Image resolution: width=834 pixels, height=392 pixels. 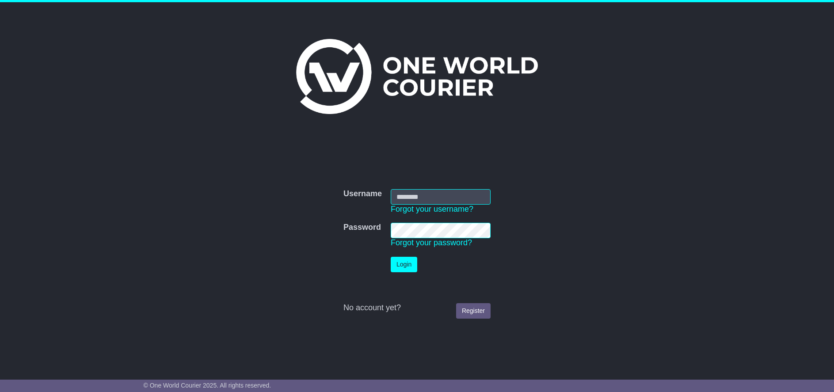 I want to click on img: One World, so click(x=417, y=76).